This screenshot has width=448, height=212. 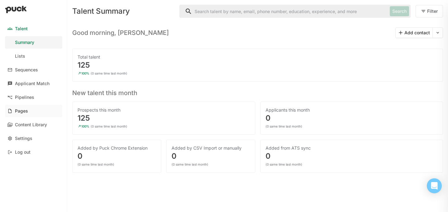 What do you see at coordinates (352, 148) in the screenshot?
I see `div: Added from ATS sync` at bounding box center [352, 148].